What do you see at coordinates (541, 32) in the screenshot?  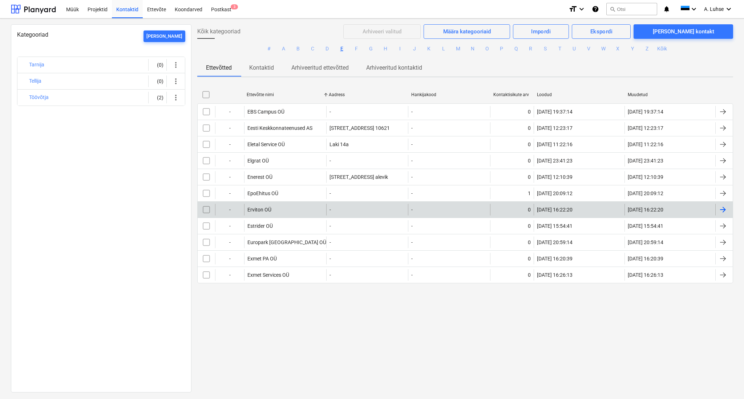 I see `div: Impordi` at bounding box center [541, 32].